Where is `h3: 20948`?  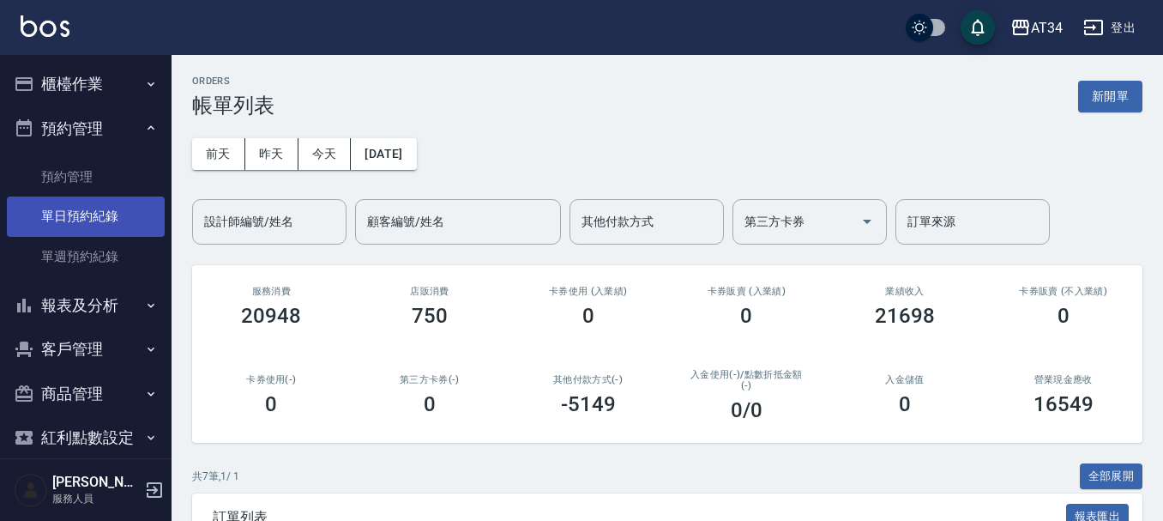
h3: 20948 is located at coordinates (271, 316).